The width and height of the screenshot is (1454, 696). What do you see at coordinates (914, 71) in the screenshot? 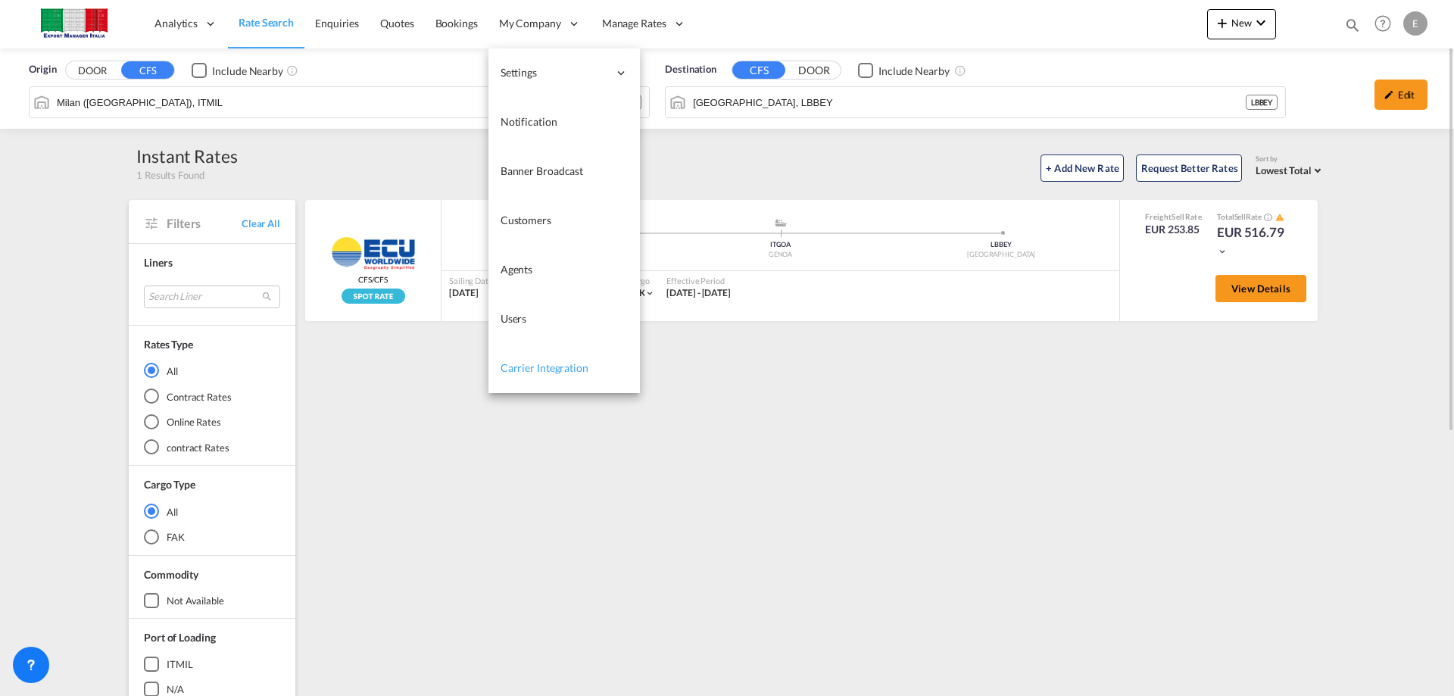
I see `div: Include Nearby` at bounding box center [914, 71].